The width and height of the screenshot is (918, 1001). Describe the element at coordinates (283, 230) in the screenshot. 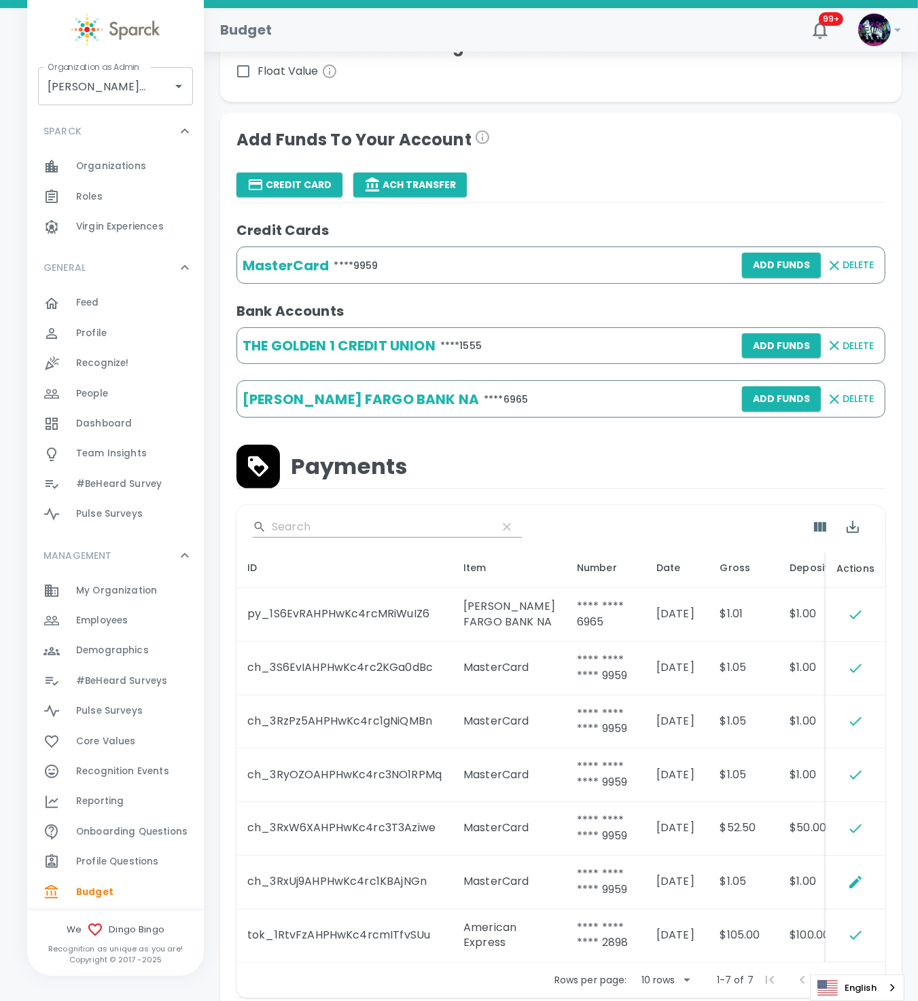

I see `b: Credit Cards` at that location.